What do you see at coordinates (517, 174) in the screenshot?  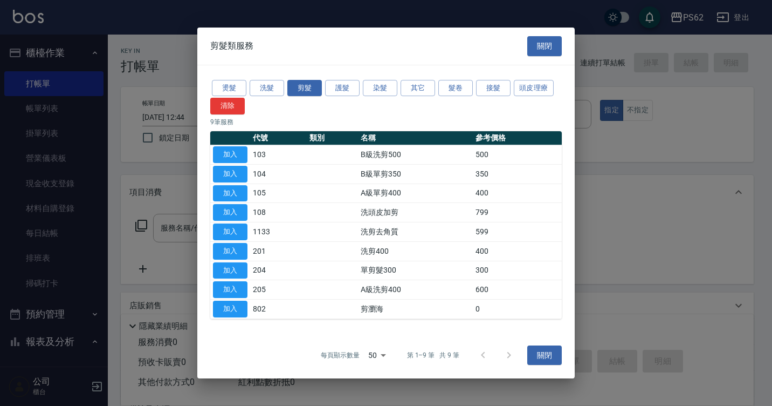 I see `td: 350` at bounding box center [517, 174].